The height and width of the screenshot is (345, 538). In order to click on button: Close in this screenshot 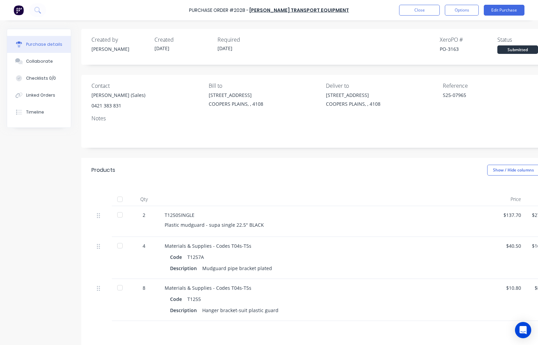, I will do `click(420, 10)`.